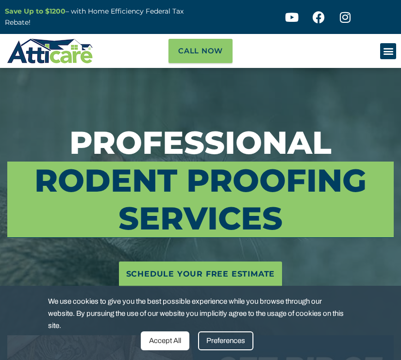 This screenshot has height=360, width=401. Describe the element at coordinates (35, 11) in the screenshot. I see `a: Save Up to $1200` at that location.